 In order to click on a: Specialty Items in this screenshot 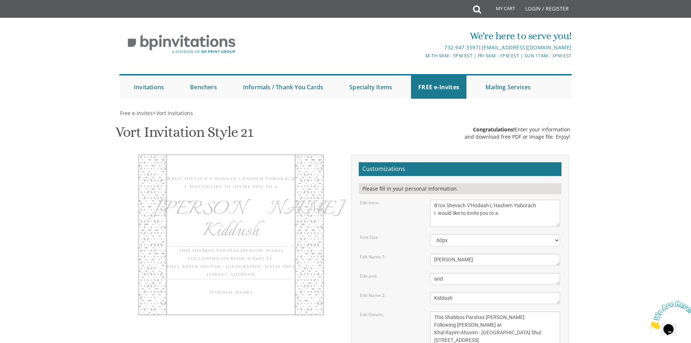, I will do `click(371, 87)`.